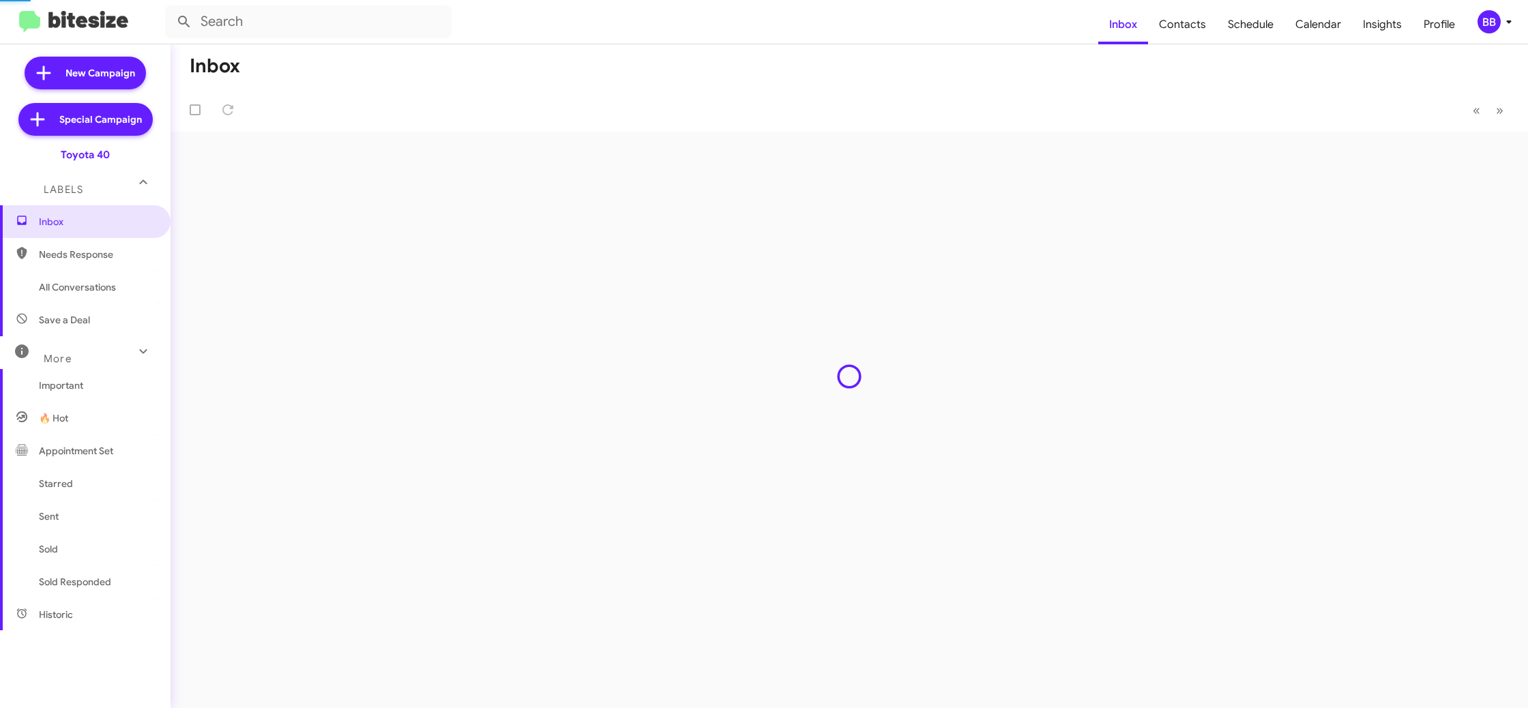 The height and width of the screenshot is (708, 1528). I want to click on span: Profile, so click(1439, 25).